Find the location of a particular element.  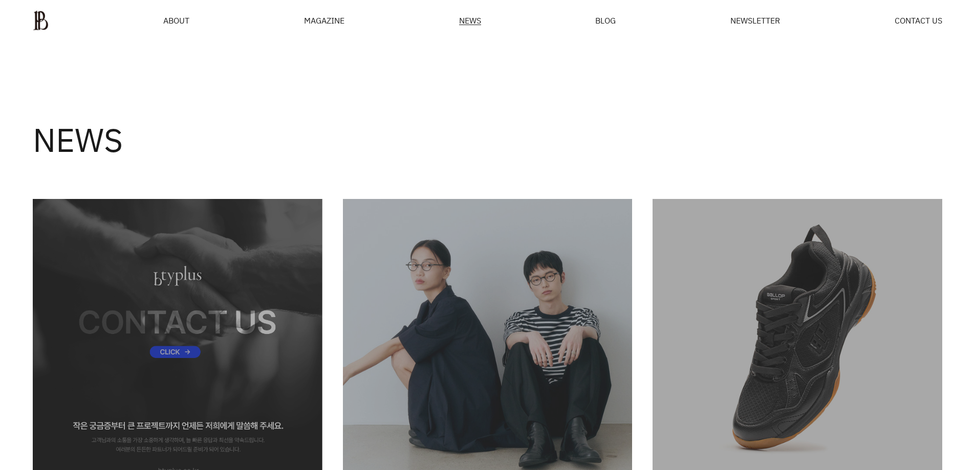

a: CONTACT US is located at coordinates (918, 20).